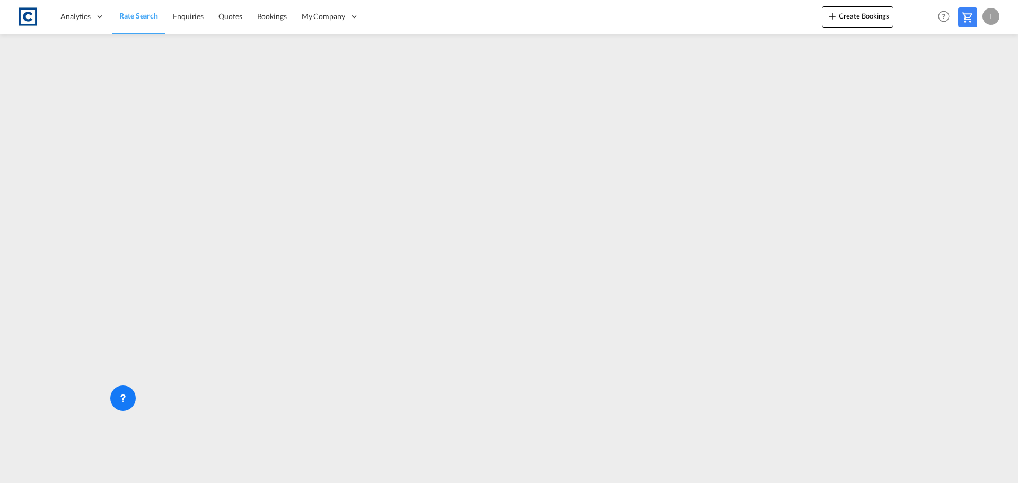  Describe the element at coordinates (272, 16) in the screenshot. I see `span: Bookings` at that location.